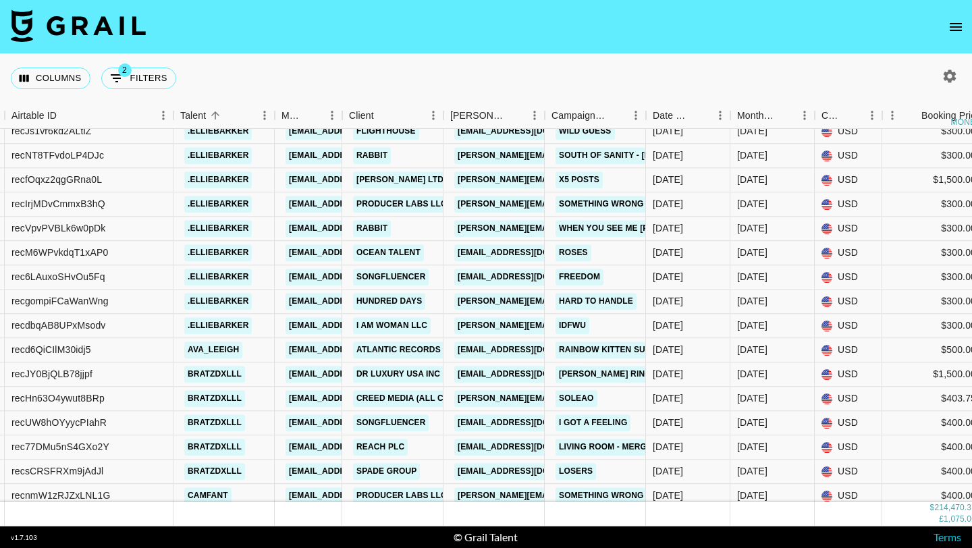  What do you see at coordinates (138, 78) in the screenshot?
I see `button: Show filters` at bounding box center [138, 78].